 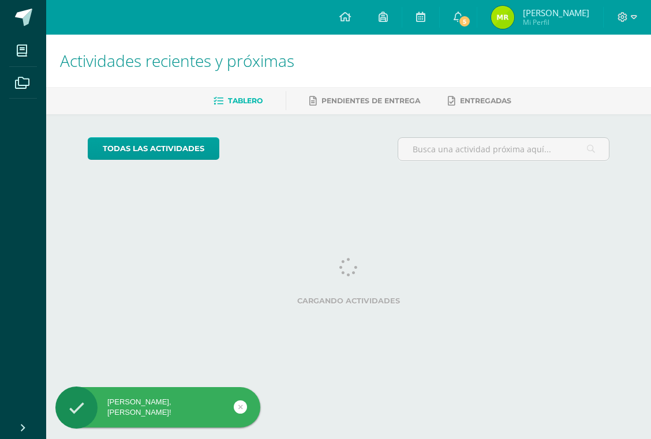 I want to click on img: acfefa27774131f43367684ff95d5851.png, so click(x=503, y=17).